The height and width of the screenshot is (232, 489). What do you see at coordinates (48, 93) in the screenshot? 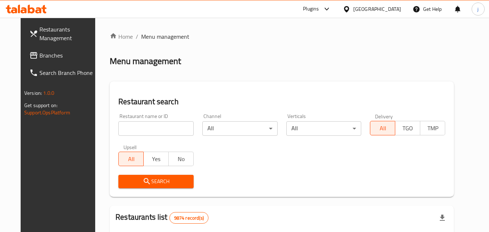
I see `span: 1.0.0` at bounding box center [48, 93].